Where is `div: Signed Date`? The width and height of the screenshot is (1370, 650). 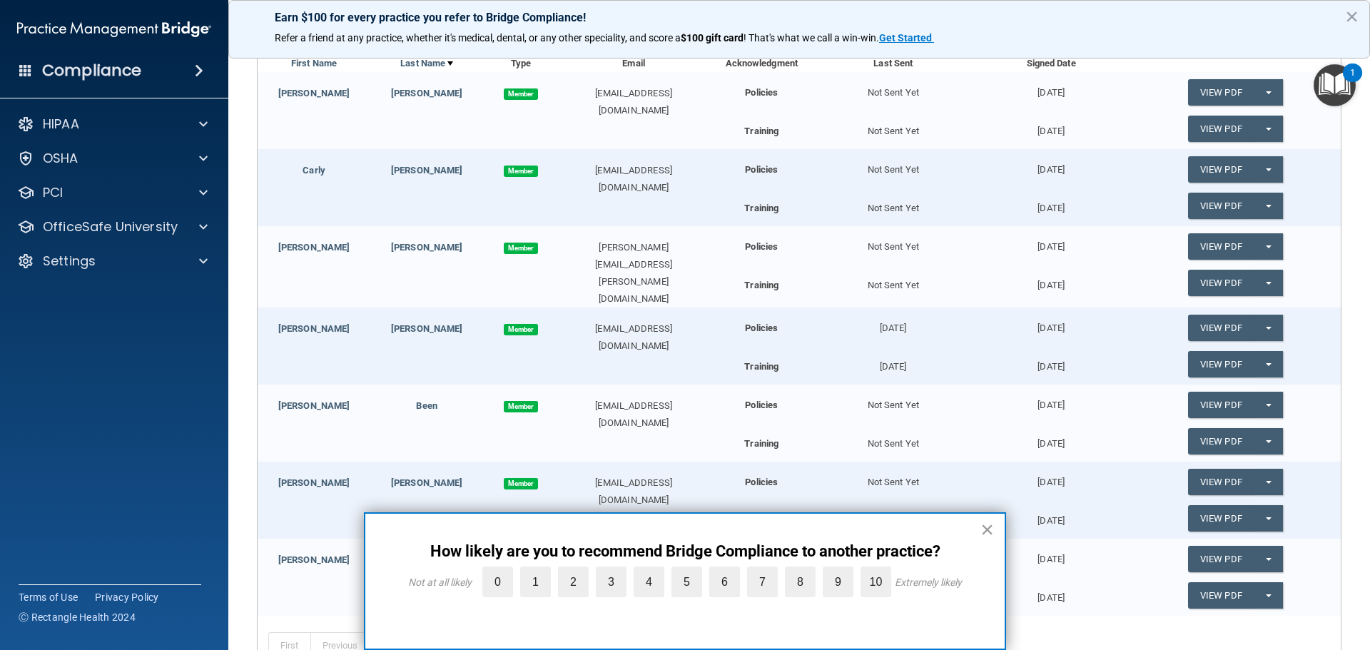
div: Signed Date is located at coordinates (1050, 64).